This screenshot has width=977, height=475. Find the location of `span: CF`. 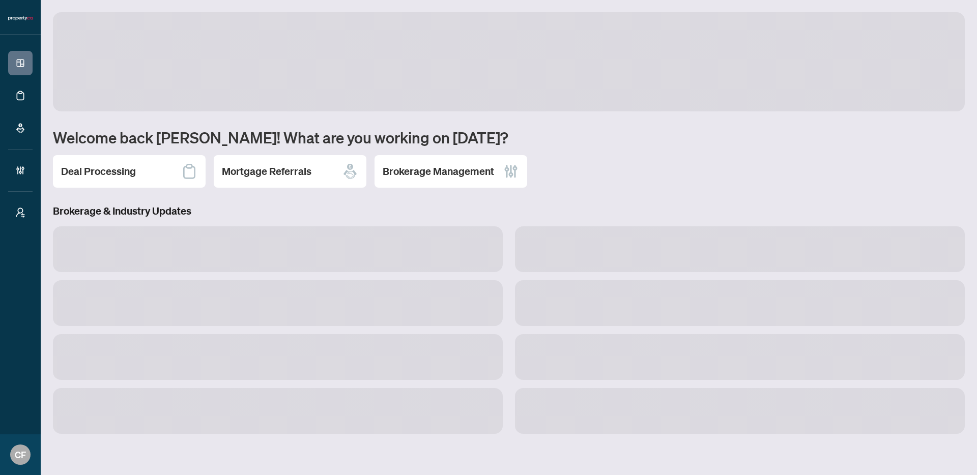

span: CF is located at coordinates (20, 455).